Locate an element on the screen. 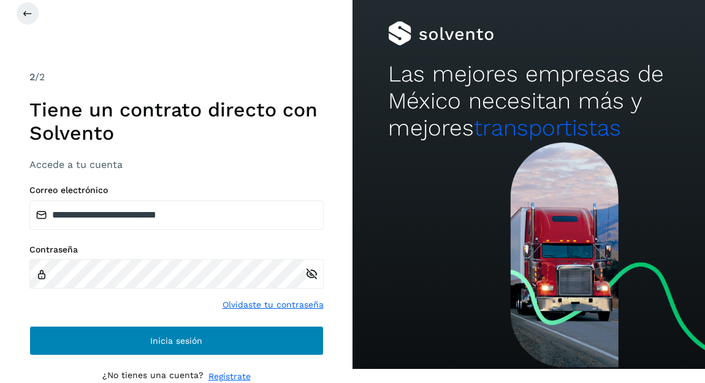  h3: Accede a tu cuenta is located at coordinates (176, 164).